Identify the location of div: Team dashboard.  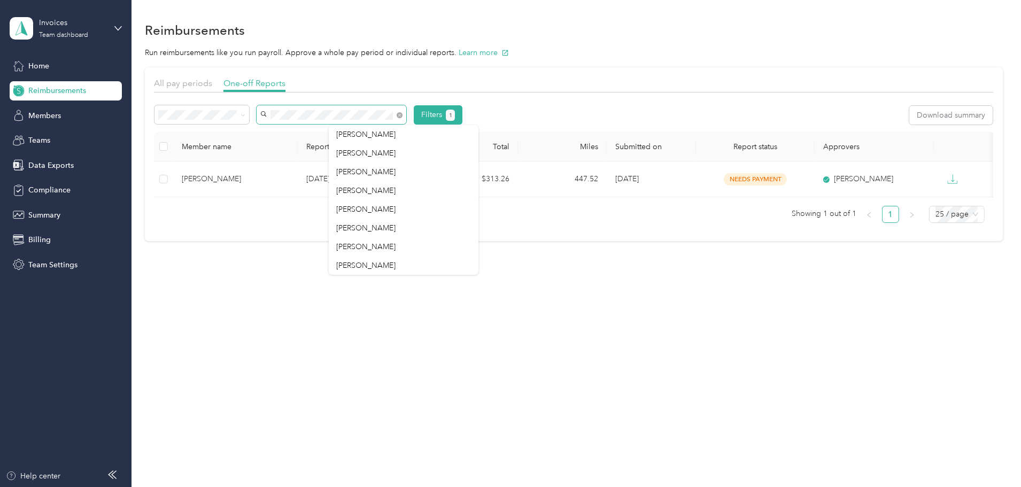
(64, 35).